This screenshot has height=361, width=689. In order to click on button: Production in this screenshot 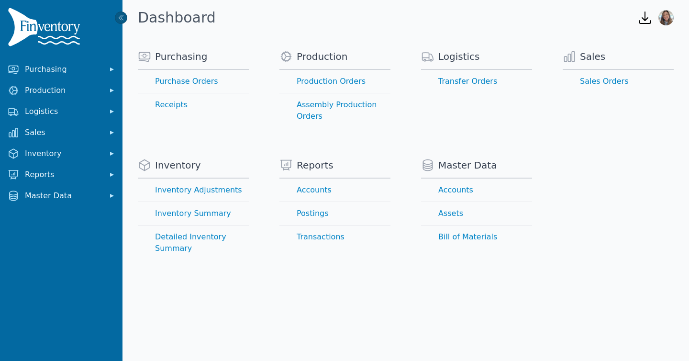, I will do `click(61, 90)`.